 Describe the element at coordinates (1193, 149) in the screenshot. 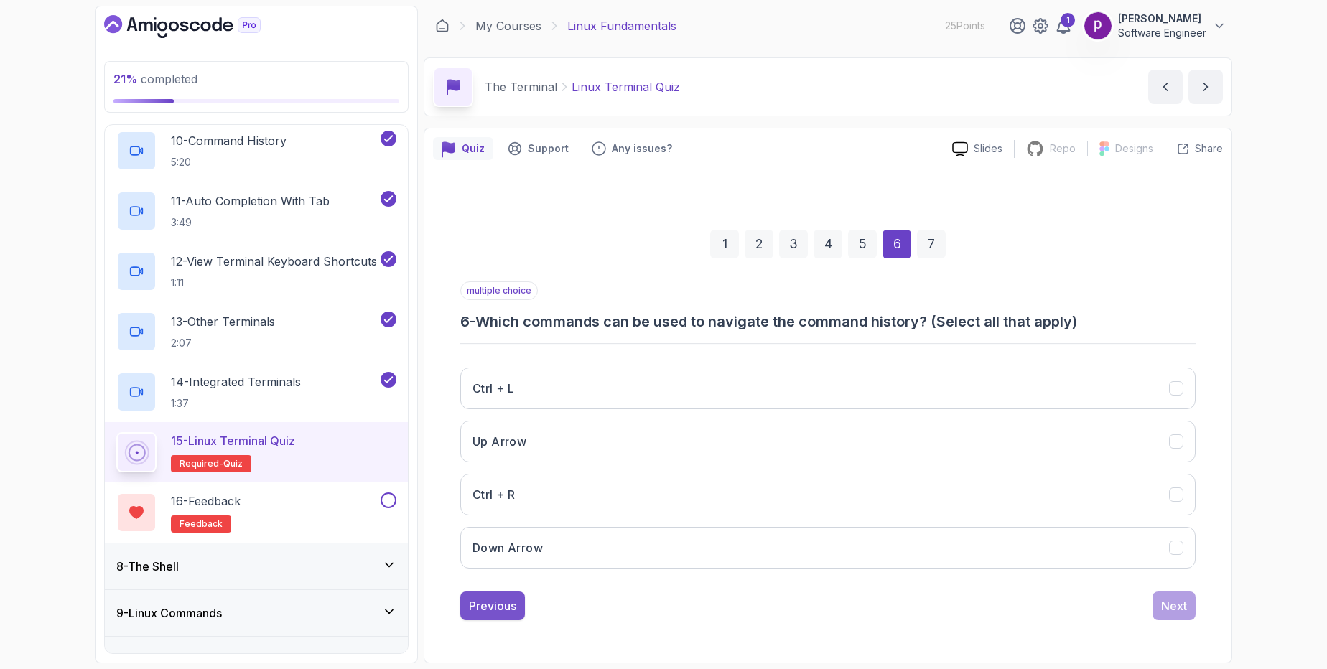

I see `button: Share` at that location.